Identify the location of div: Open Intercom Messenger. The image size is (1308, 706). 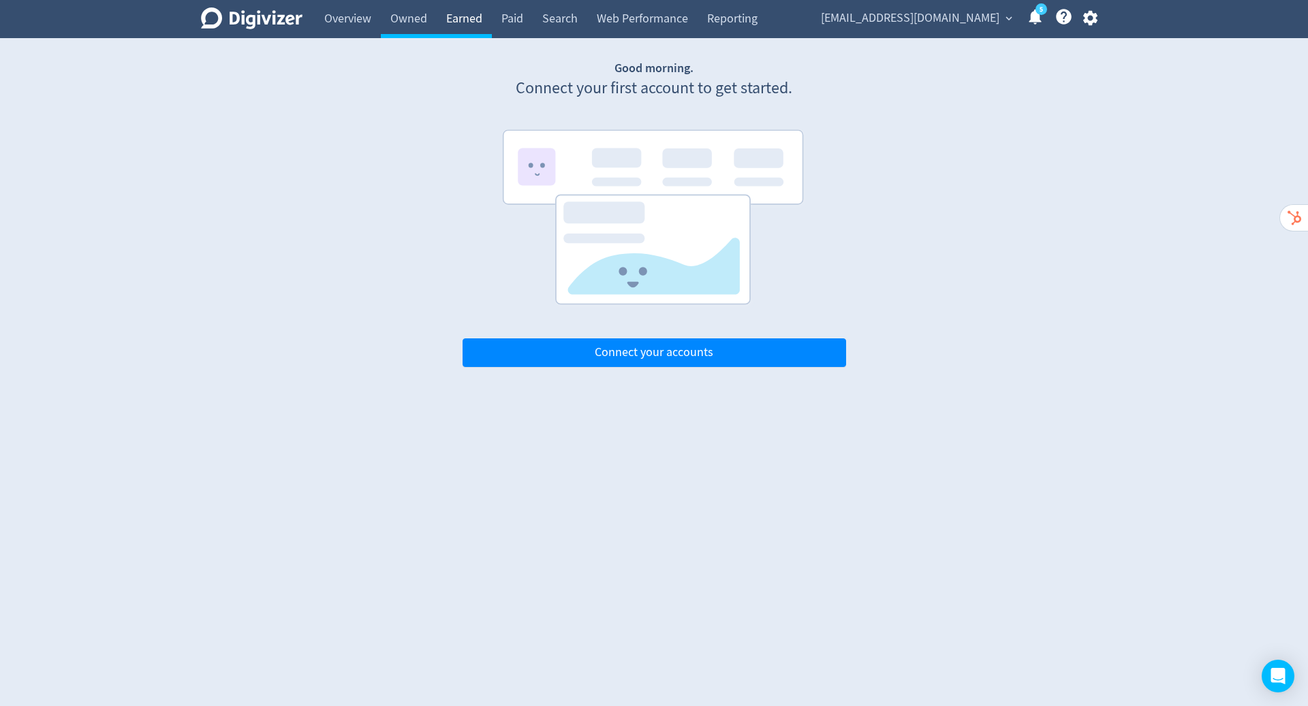
(1278, 676).